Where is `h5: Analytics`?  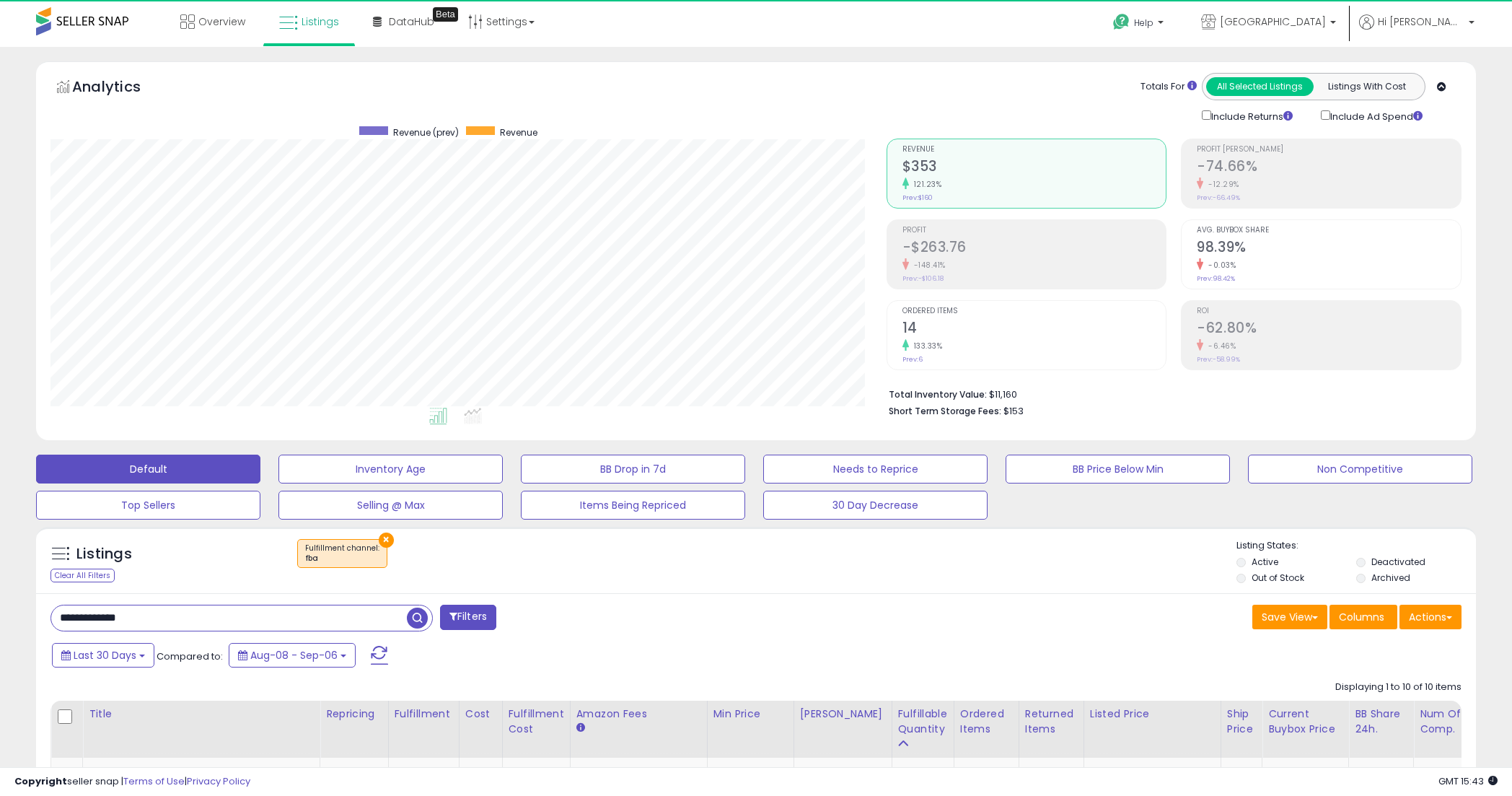 h5: Analytics is located at coordinates (121, 88).